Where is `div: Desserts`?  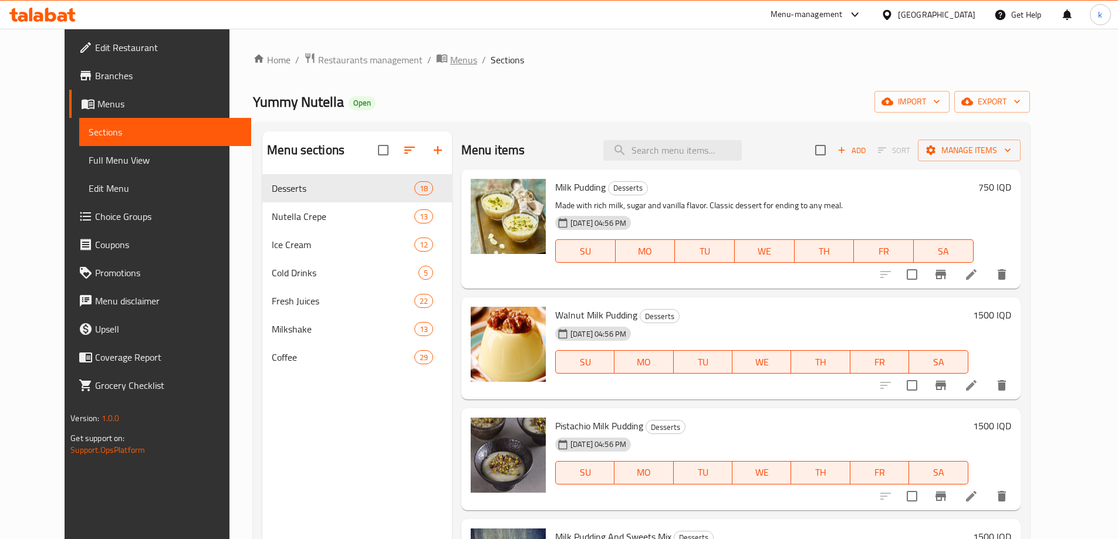 div: Desserts is located at coordinates (660, 316).